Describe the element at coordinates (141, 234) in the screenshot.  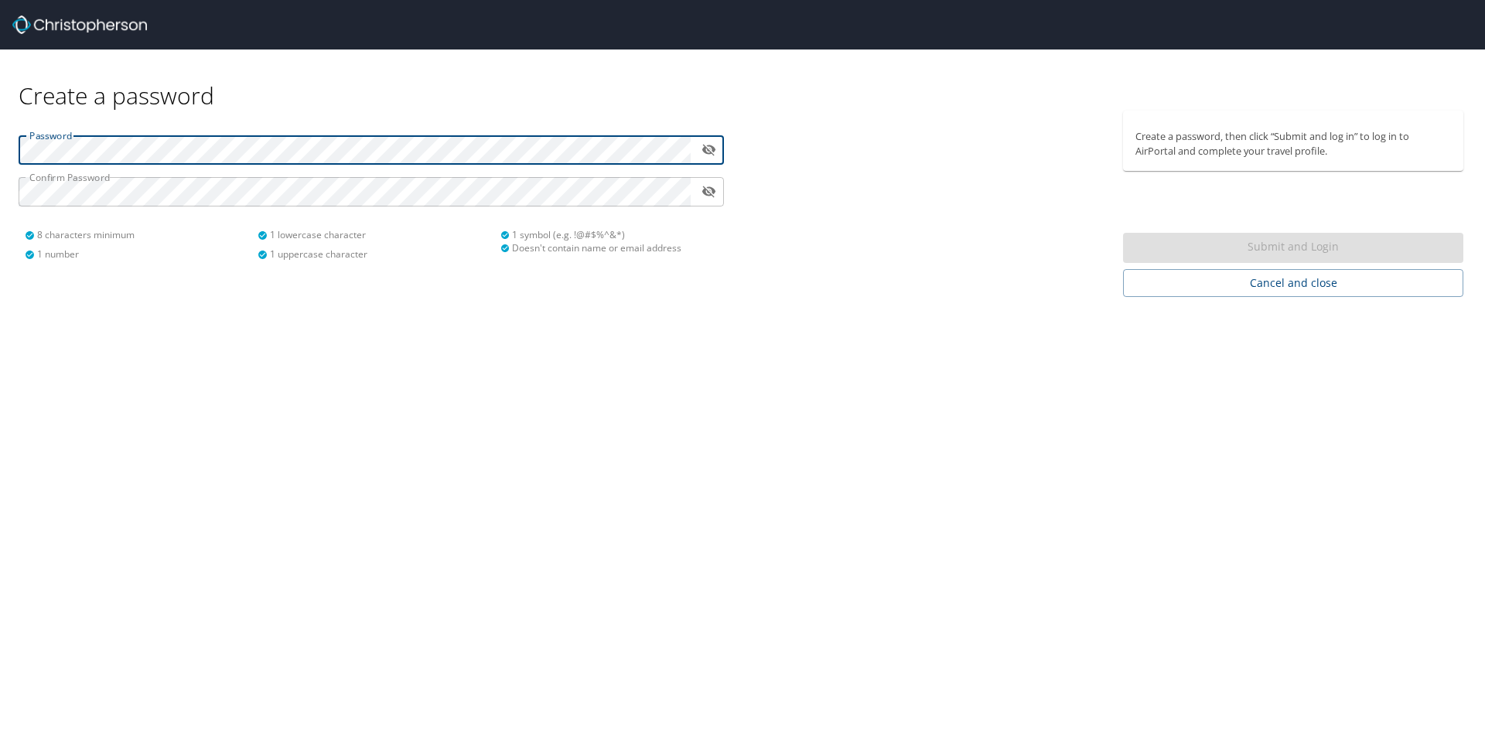
I see `div: 8 characters minimum` at that location.